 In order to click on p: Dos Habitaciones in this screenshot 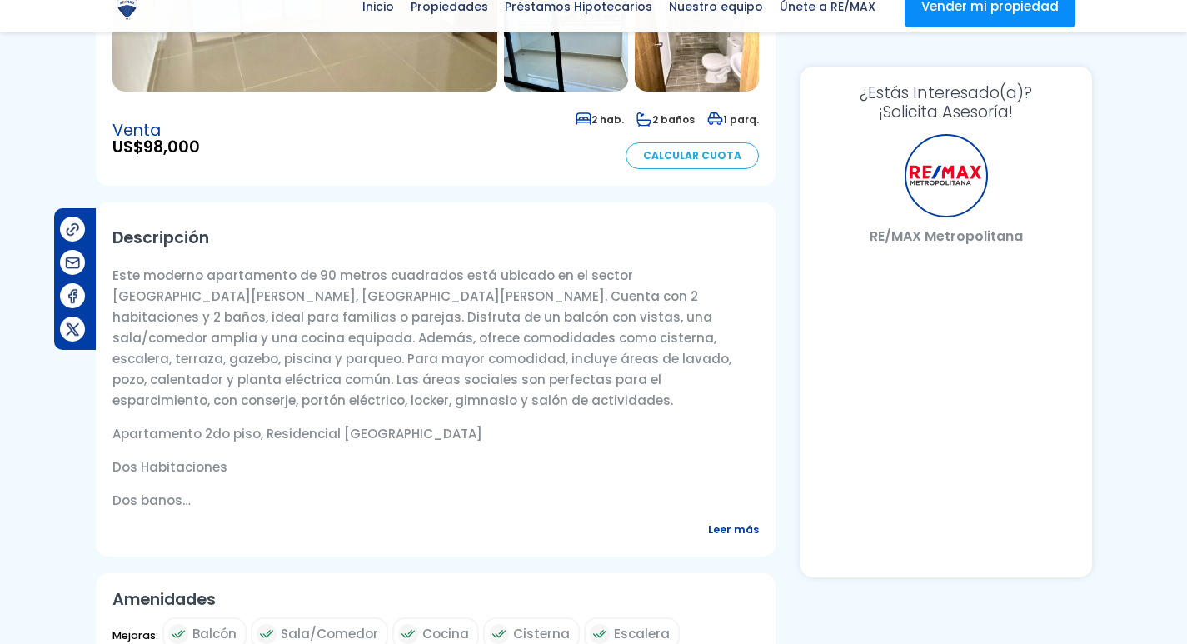, I will do `click(436, 466)`.